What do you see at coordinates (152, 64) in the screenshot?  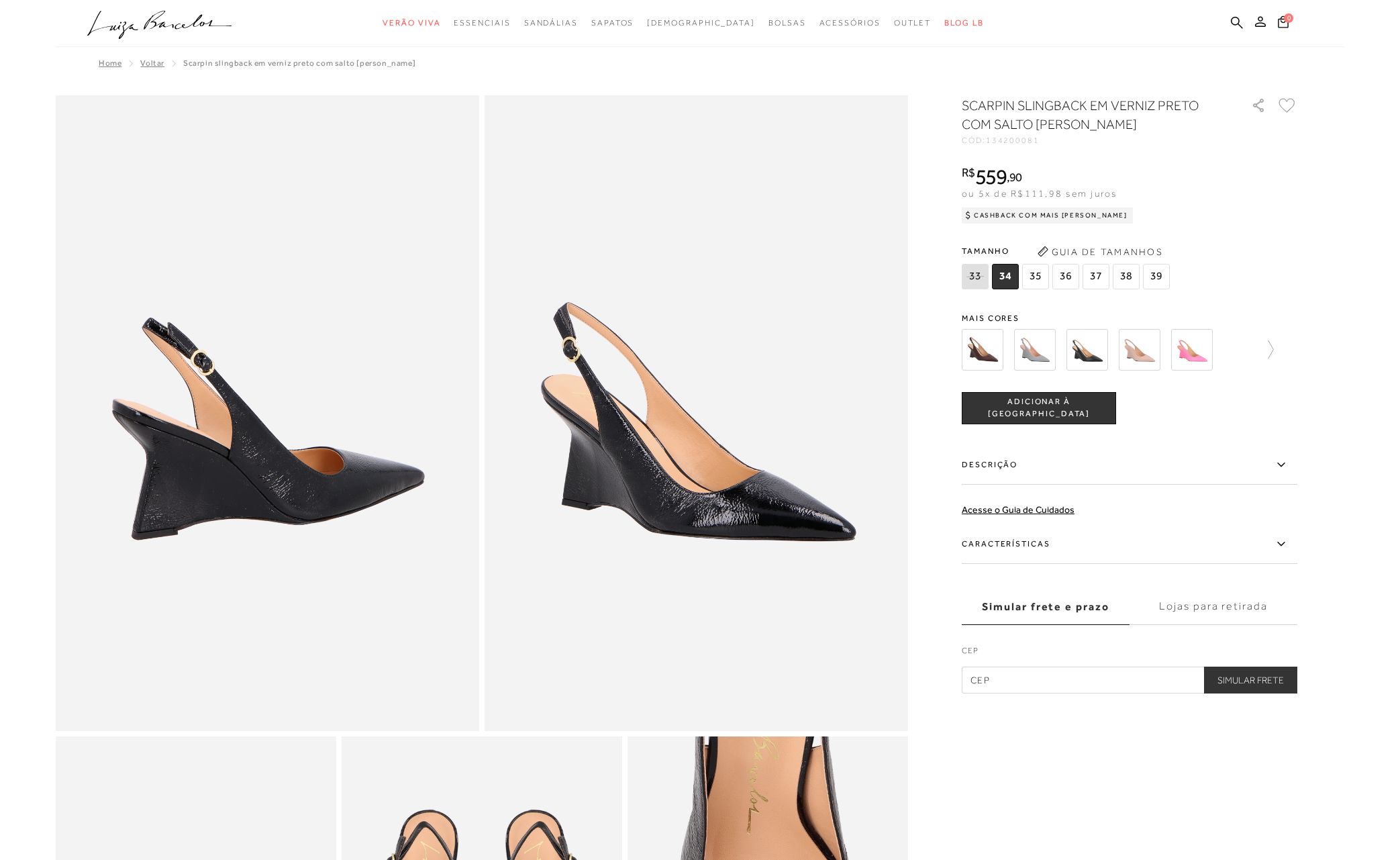 I see `a: Voltar` at bounding box center [152, 64].